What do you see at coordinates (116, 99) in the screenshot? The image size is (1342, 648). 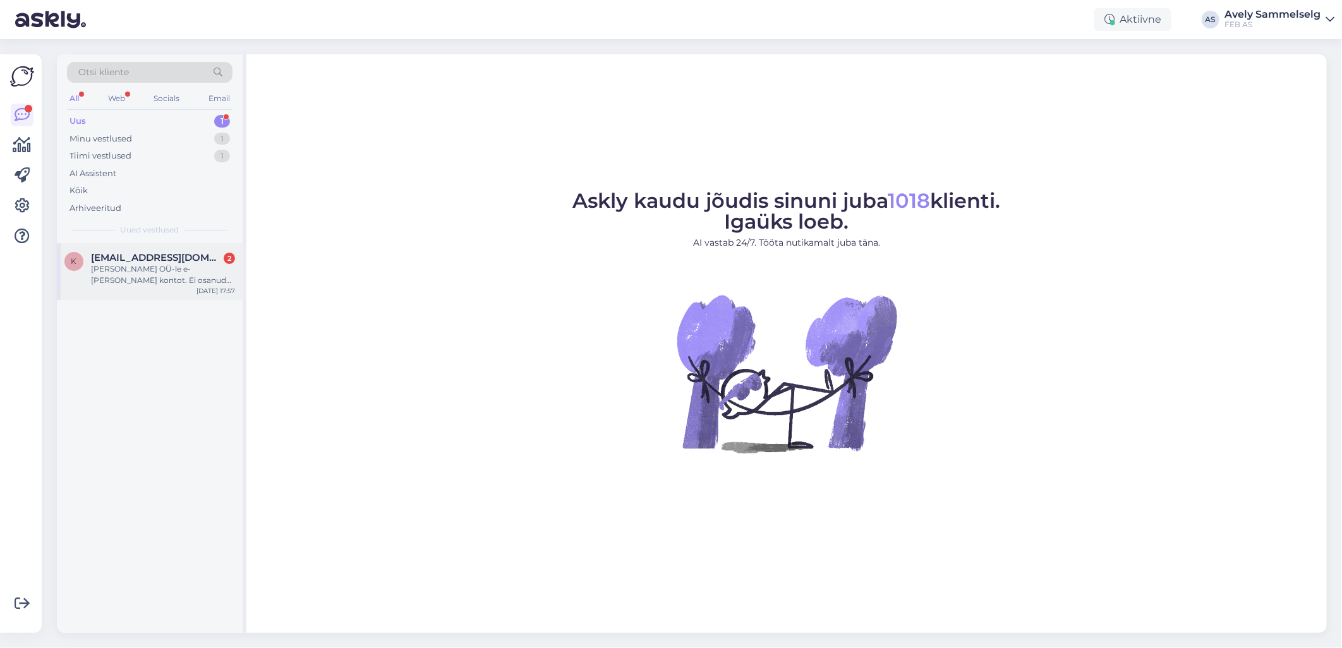 I see `div: Web` at bounding box center [116, 99].